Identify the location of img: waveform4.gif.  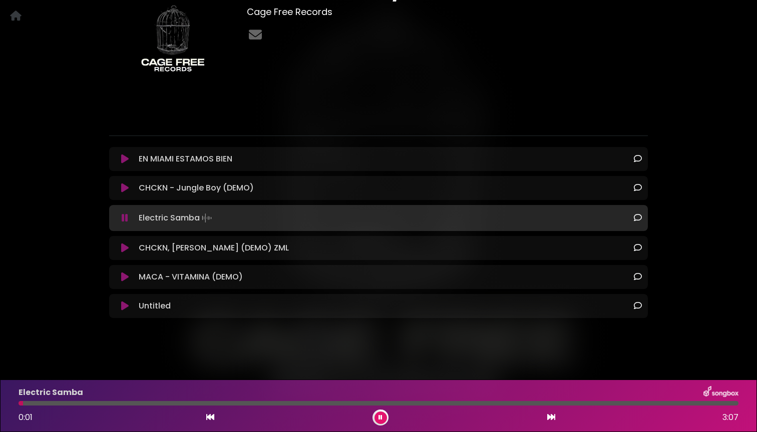
(207, 218).